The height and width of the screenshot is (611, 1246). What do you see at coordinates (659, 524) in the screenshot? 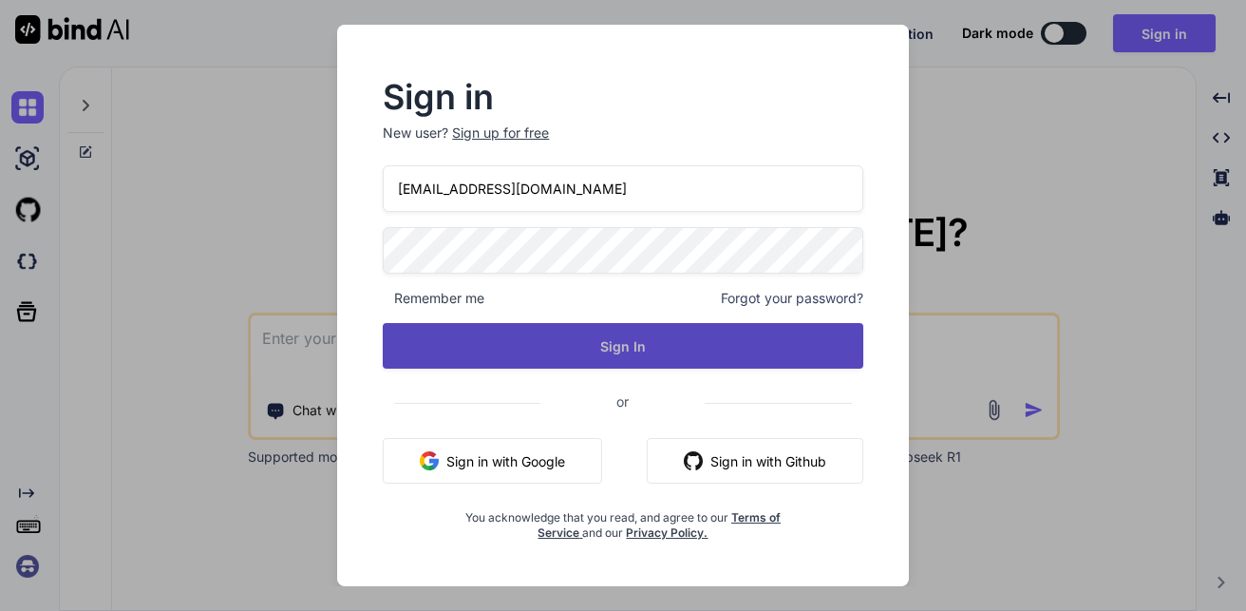
I see `a: Terms of Service` at bounding box center [659, 524].